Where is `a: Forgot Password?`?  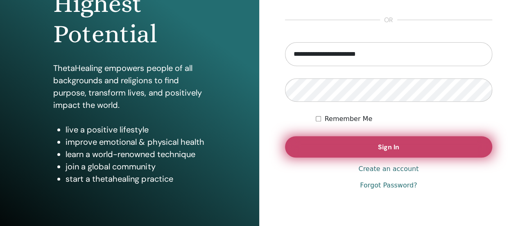
a: Forgot Password? is located at coordinates (388, 185).